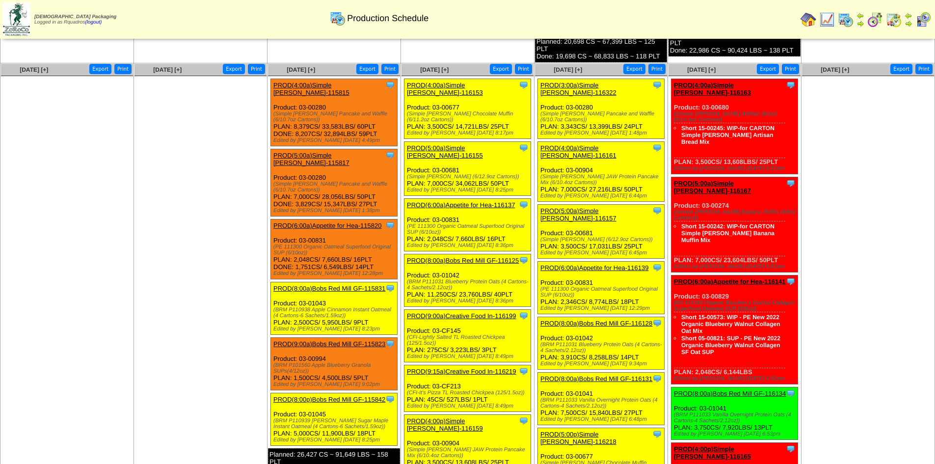 This screenshot has height=464, width=935. Describe the element at coordinates (601, 343) in the screenshot. I see `div: Product: 03-01042 PLAN: 3,910CS / 8,258LBS / 14PLT` at that location.